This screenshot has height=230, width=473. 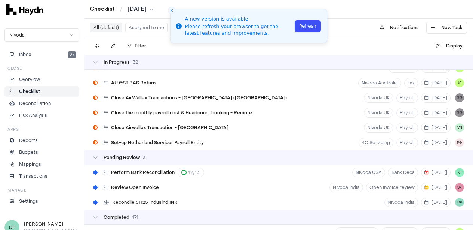 What do you see at coordinates (13, 129) in the screenshot?
I see `h3: Apps` at bounding box center [13, 129].